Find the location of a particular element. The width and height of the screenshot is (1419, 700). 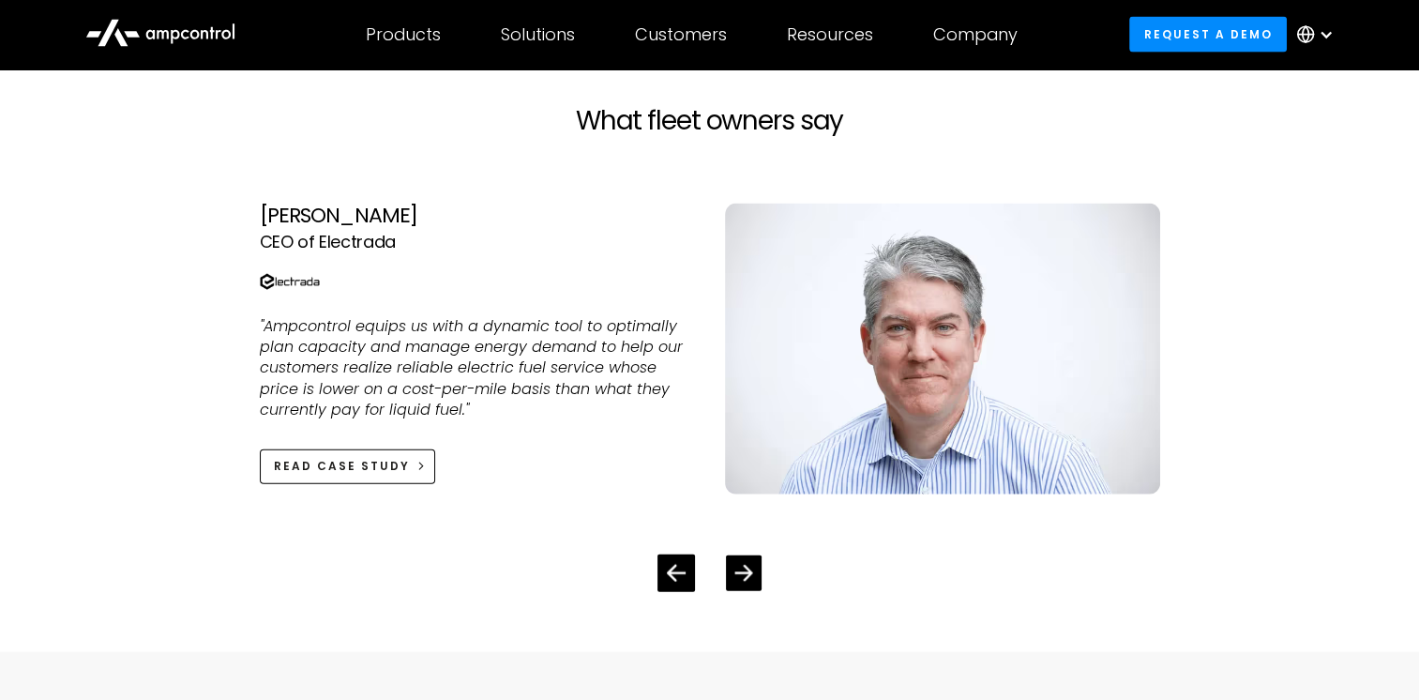

div: Next slide is located at coordinates (744, 573).